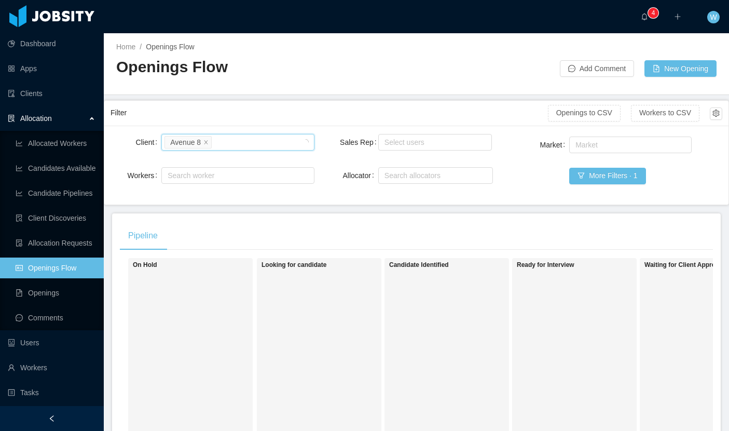  What do you see at coordinates (233, 175) in the screenshot?
I see `div: Search worker` at bounding box center [233, 175].